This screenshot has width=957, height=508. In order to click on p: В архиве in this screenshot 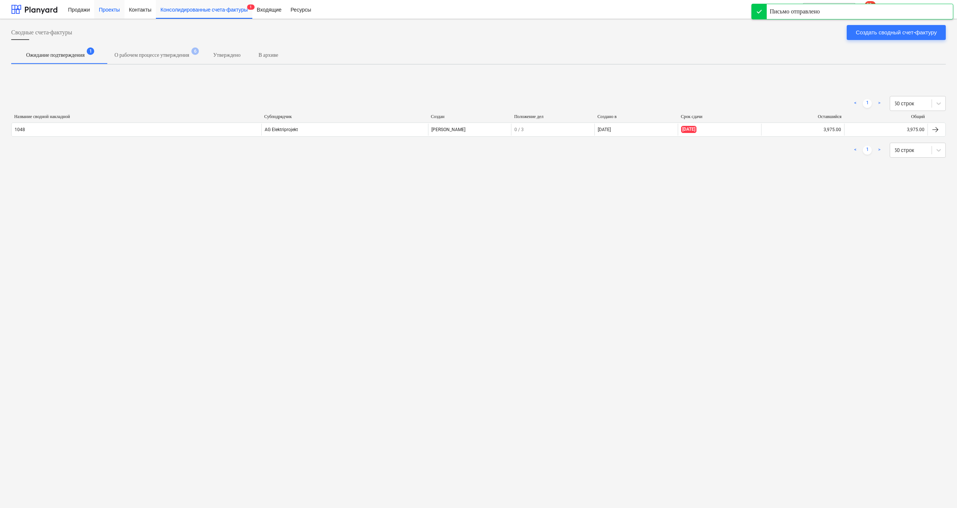, I will do `click(268, 55)`.